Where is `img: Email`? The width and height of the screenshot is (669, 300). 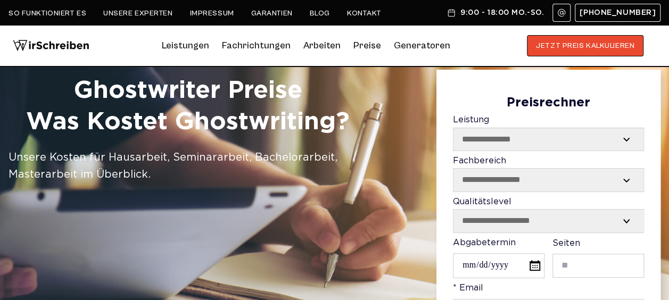
img: Email is located at coordinates (561, 13).